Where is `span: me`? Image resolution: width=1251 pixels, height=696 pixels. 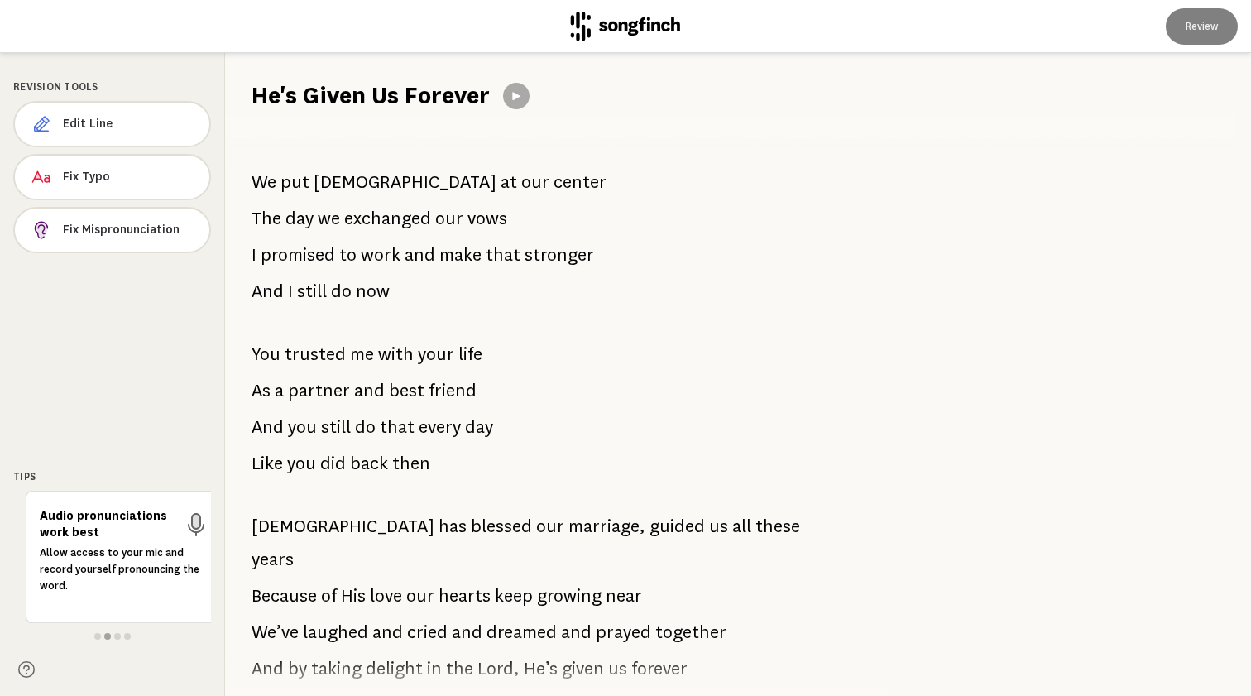 span: me is located at coordinates (362, 354).